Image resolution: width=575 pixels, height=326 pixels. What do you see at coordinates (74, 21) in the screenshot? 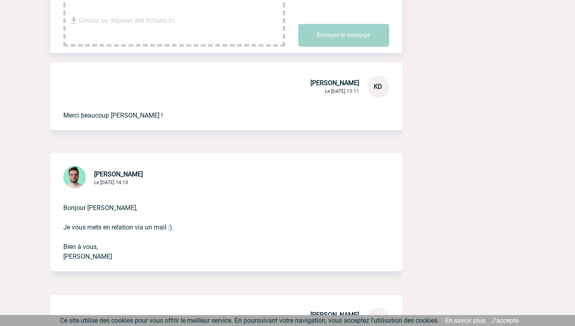
I see `img: file_download.svg` at bounding box center [74, 21].